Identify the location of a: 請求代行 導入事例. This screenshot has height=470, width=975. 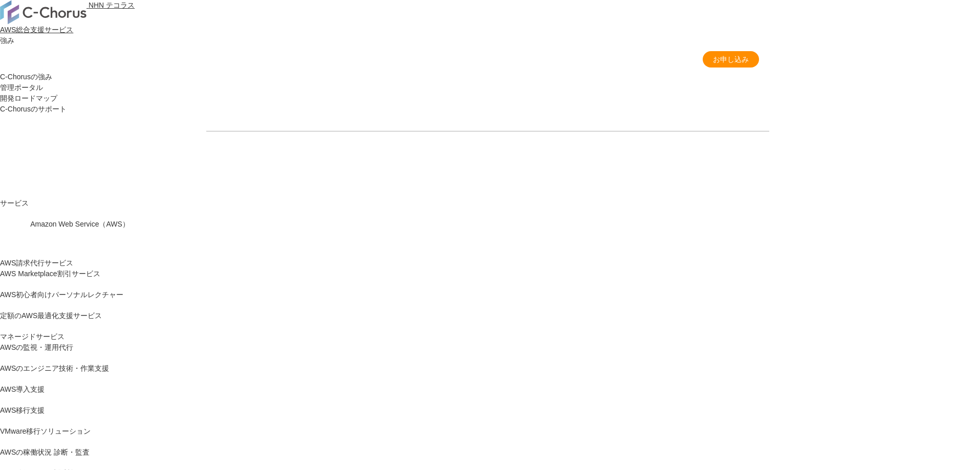
(600, 59).